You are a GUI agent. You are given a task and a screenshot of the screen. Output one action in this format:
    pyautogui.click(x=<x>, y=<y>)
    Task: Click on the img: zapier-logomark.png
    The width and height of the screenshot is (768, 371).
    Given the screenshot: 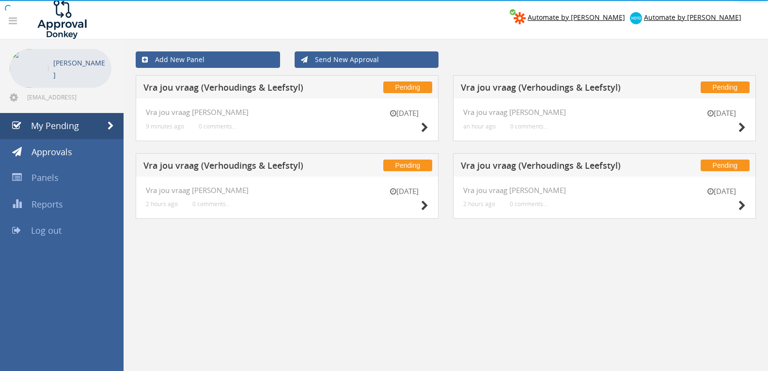 What is the action you would take?
    pyautogui.click(x=520, y=18)
    